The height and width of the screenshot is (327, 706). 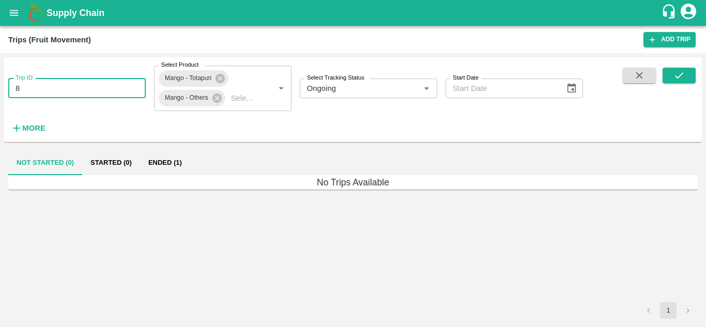 What do you see at coordinates (28, 128) in the screenshot?
I see `button: More` at bounding box center [28, 128].